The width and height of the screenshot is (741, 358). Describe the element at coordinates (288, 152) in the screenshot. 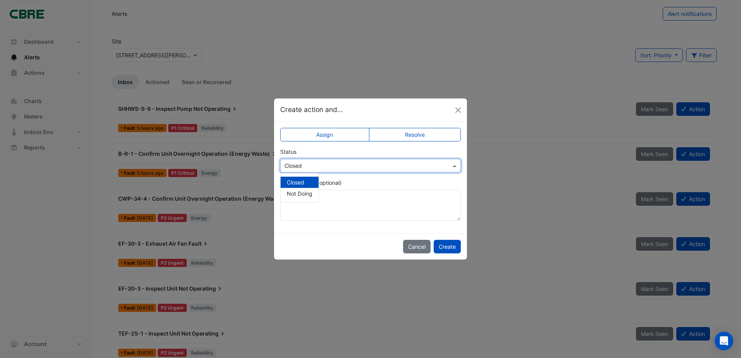

I see `label: Status` at that location.